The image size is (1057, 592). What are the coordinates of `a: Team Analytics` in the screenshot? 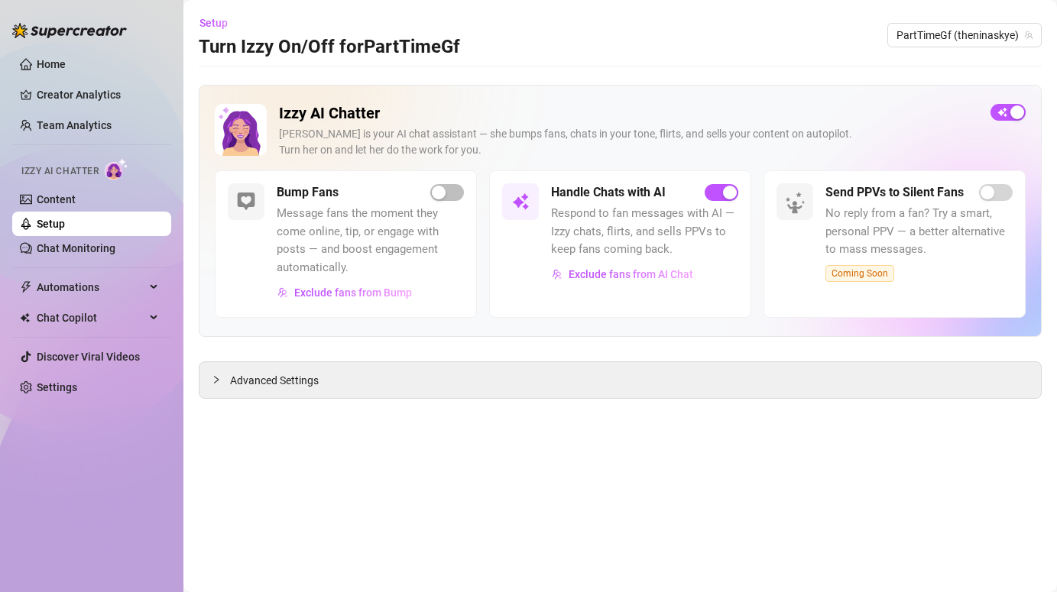 It's located at (74, 125).